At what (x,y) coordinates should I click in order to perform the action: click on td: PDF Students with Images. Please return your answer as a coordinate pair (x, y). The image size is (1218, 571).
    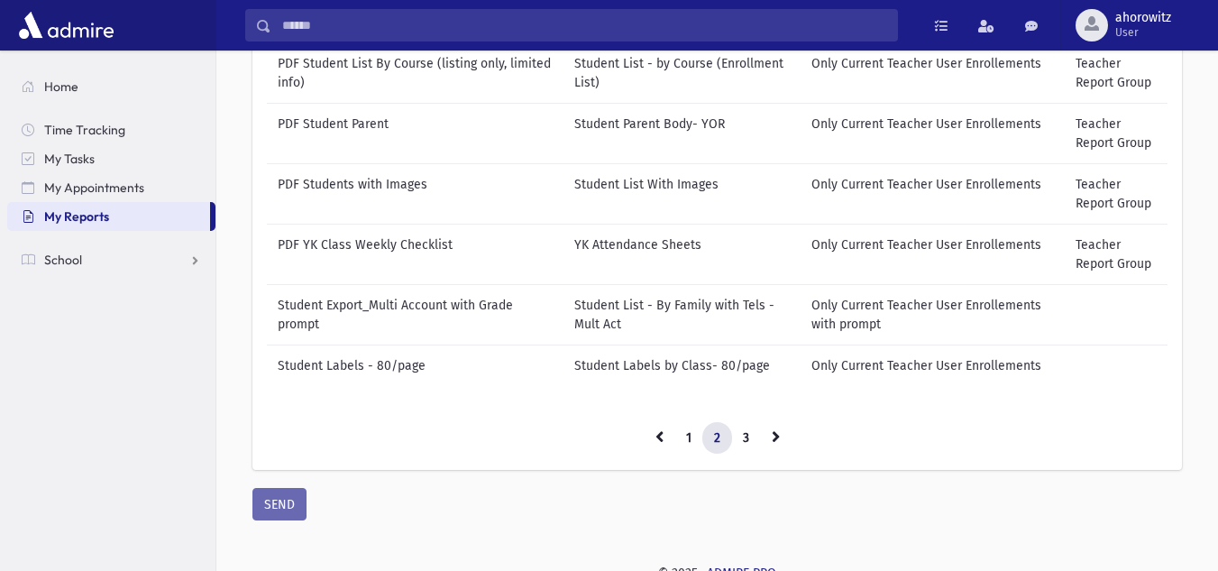
    Looking at the image, I should click on (415, 193).